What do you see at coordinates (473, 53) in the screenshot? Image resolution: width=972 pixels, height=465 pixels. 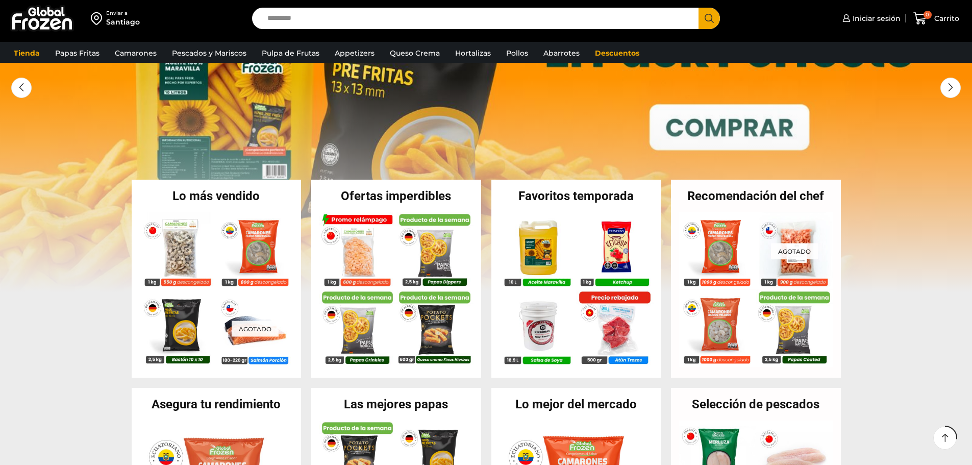 I see `a: Hortalizas` at bounding box center [473, 53].